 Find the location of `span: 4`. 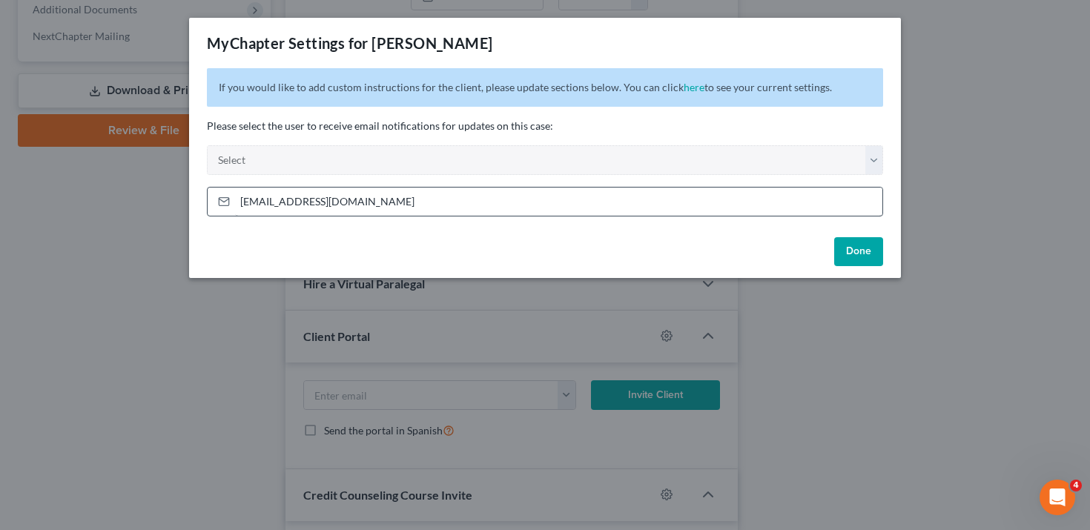

span: 4 is located at coordinates (1076, 486).